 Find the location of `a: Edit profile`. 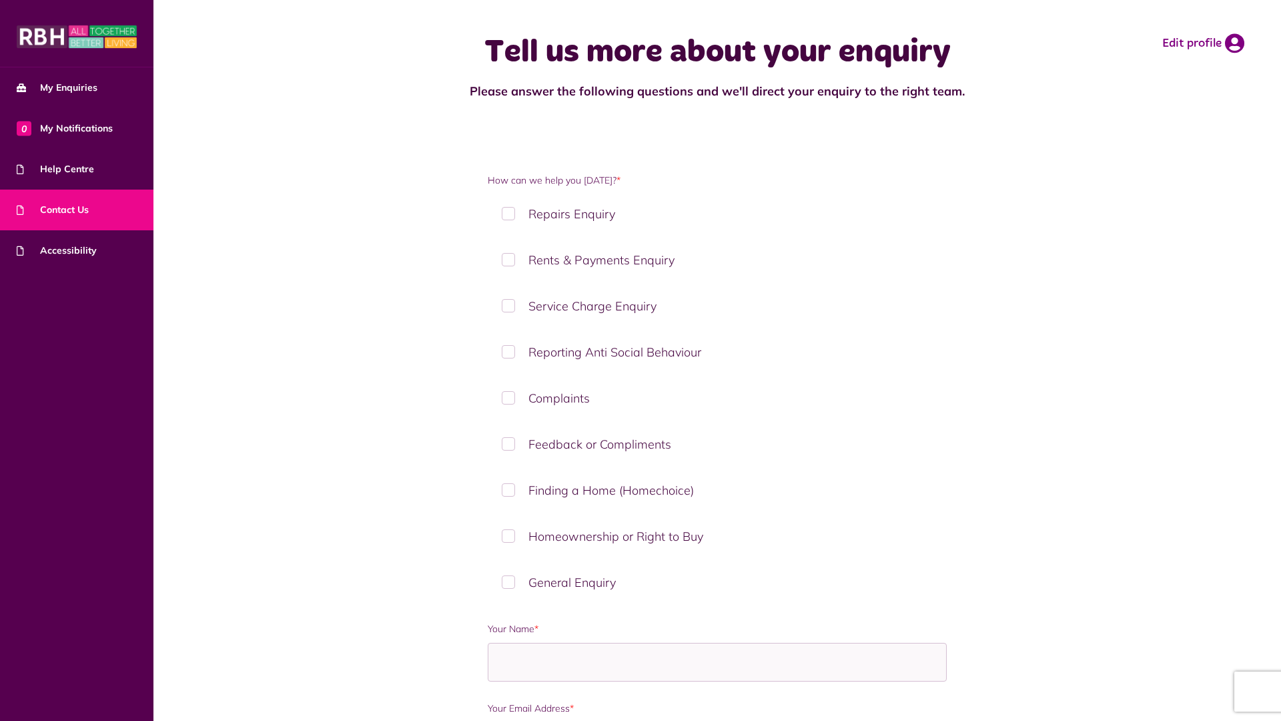

a: Edit profile is located at coordinates (1203, 43).